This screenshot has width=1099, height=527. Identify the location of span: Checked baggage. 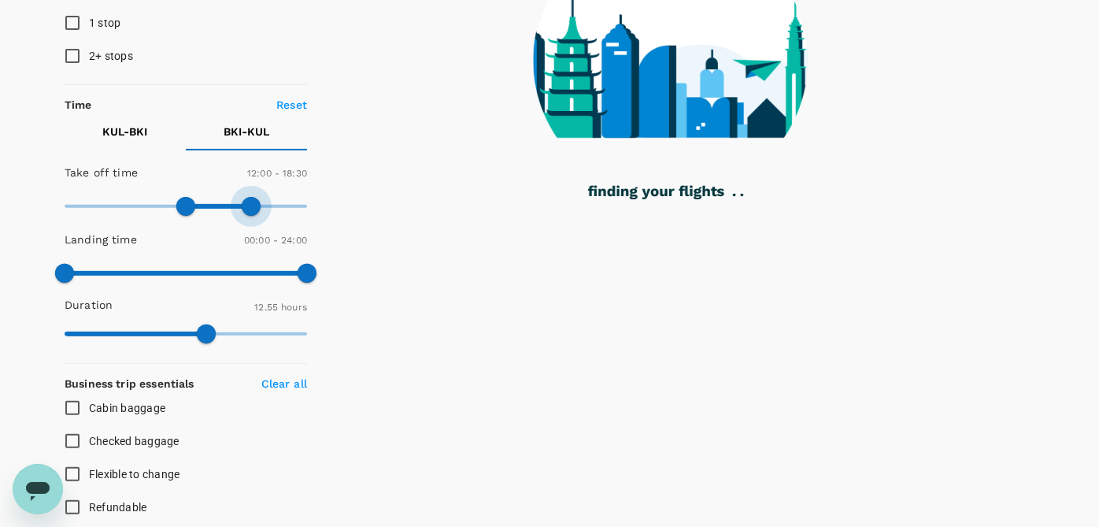
(134, 441).